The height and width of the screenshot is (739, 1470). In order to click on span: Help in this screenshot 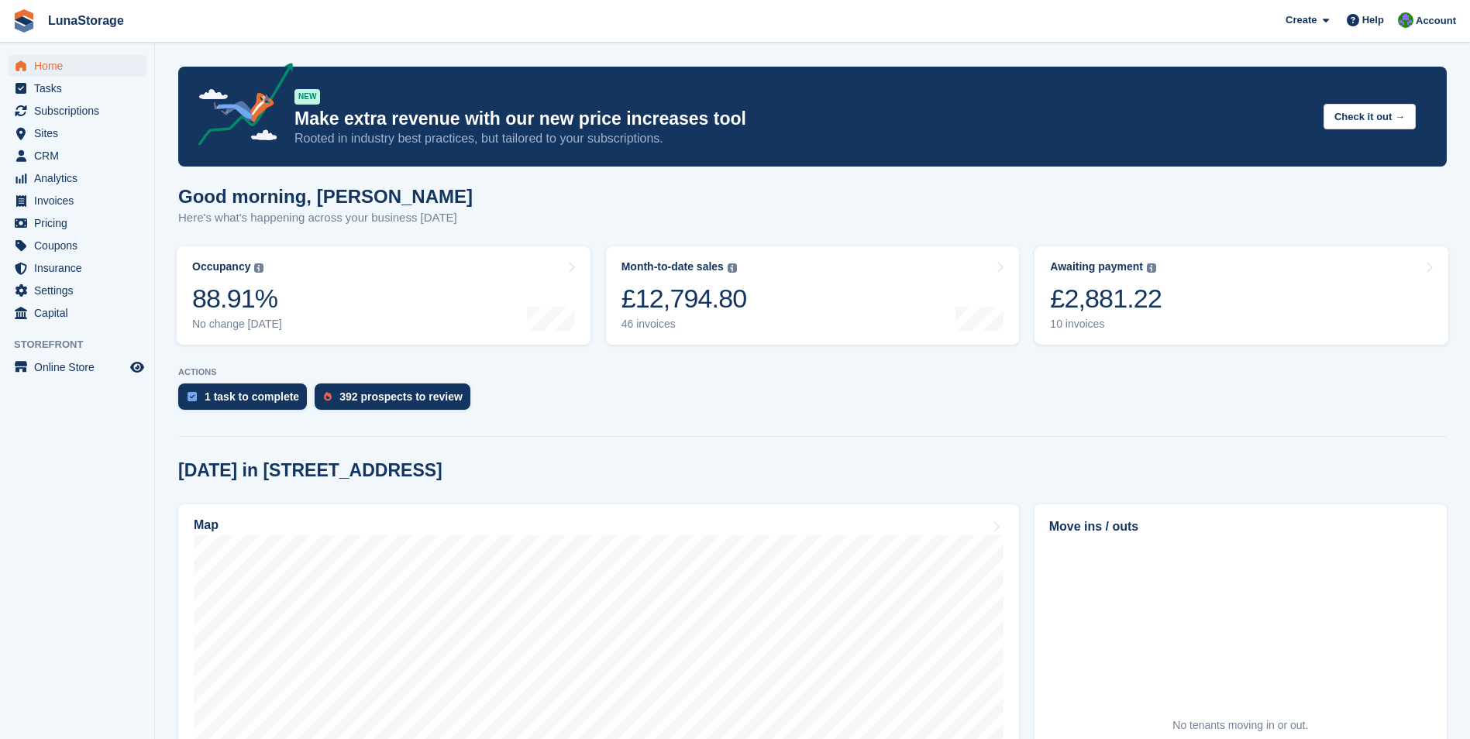, I will do `click(1373, 20)`.